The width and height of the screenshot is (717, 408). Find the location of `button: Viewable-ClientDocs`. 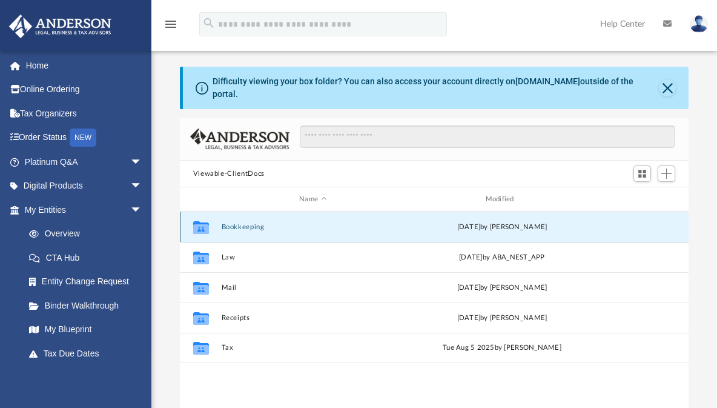

button: Viewable-ClientDocs is located at coordinates (229, 174).